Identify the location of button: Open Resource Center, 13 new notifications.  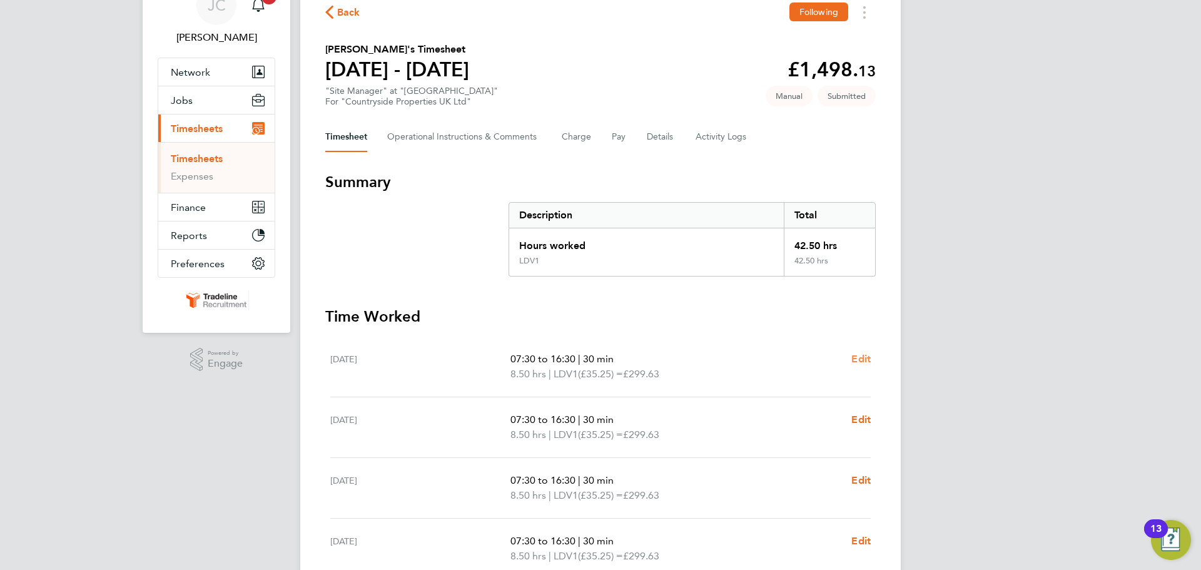
(1171, 540).